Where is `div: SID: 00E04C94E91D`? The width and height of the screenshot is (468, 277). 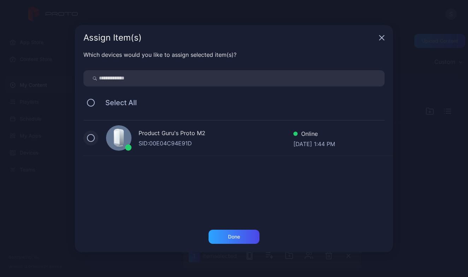
div: SID: 00E04C94E91D is located at coordinates (216, 143).